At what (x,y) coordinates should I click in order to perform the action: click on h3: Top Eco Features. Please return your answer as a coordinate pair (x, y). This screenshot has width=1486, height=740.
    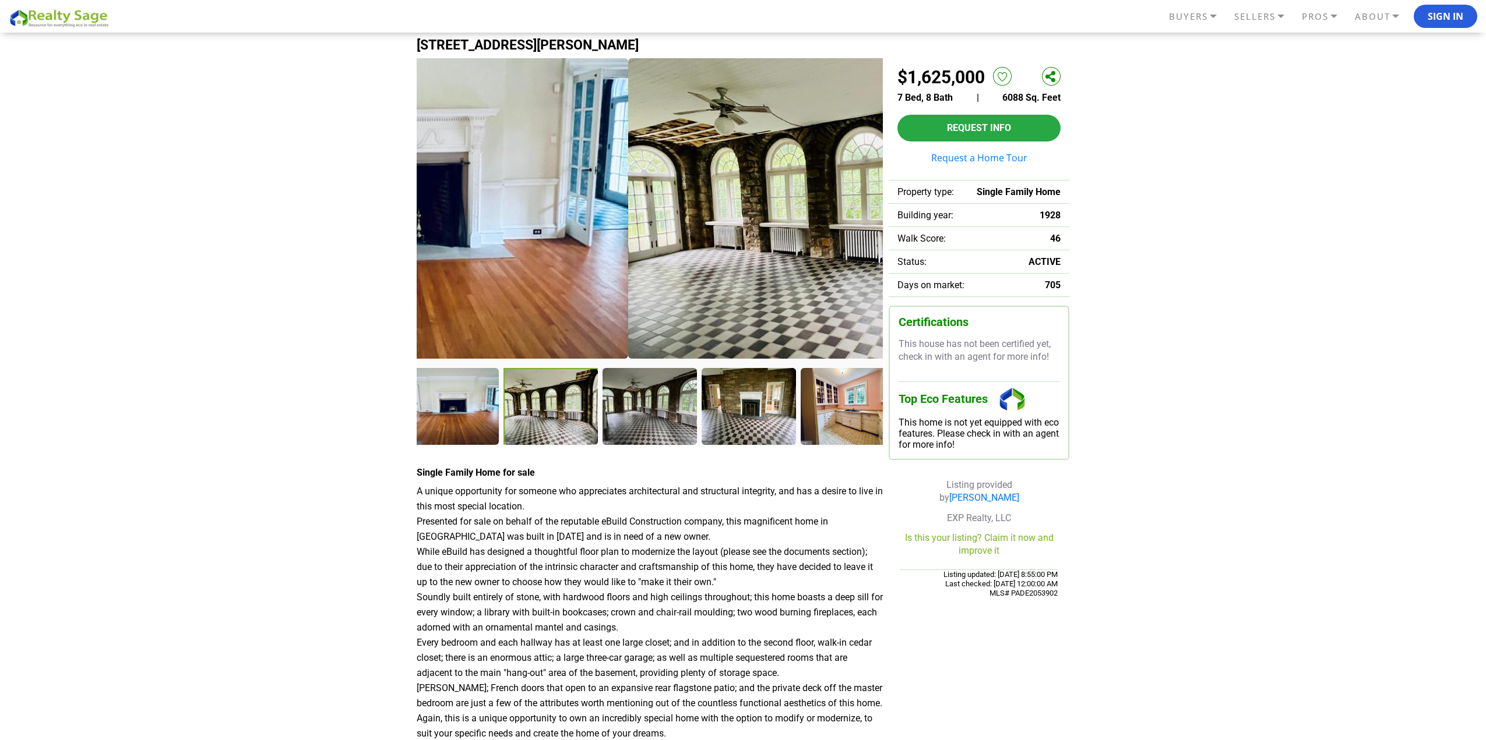
    Looking at the image, I should click on (979, 399).